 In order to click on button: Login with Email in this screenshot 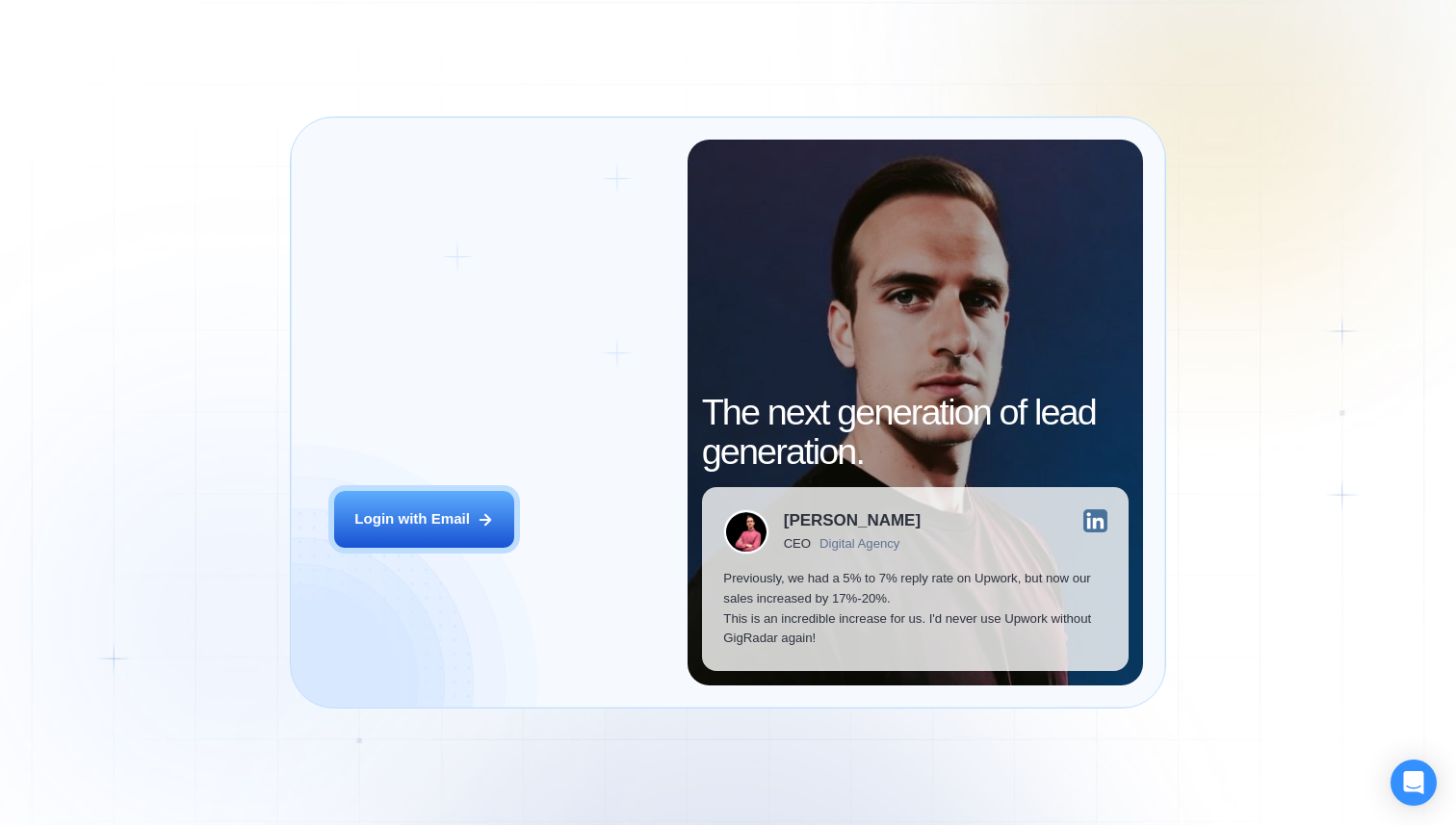, I will do `click(424, 519)`.